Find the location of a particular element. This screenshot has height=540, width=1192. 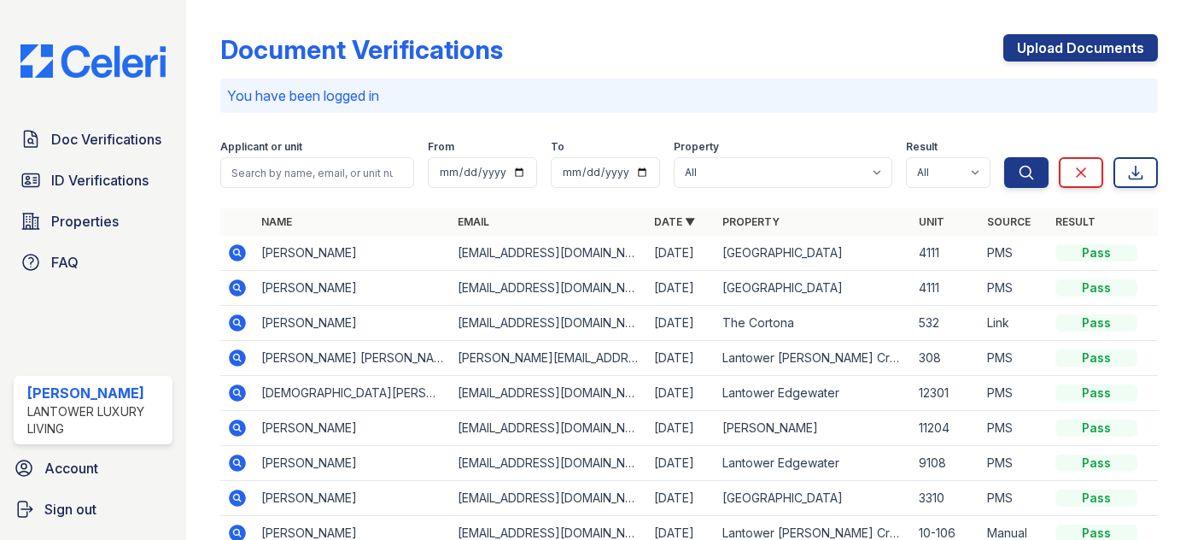

a: Name is located at coordinates (277, 221).